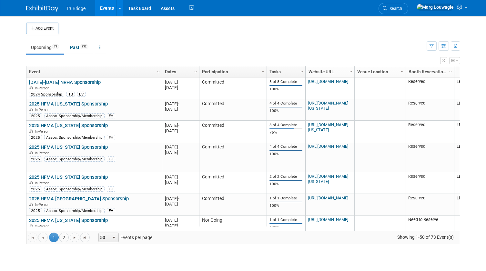 The height and width of the screenshot is (271, 486). What do you see at coordinates (76, 8) in the screenshot?
I see `span: TruBridge` at bounding box center [76, 8].